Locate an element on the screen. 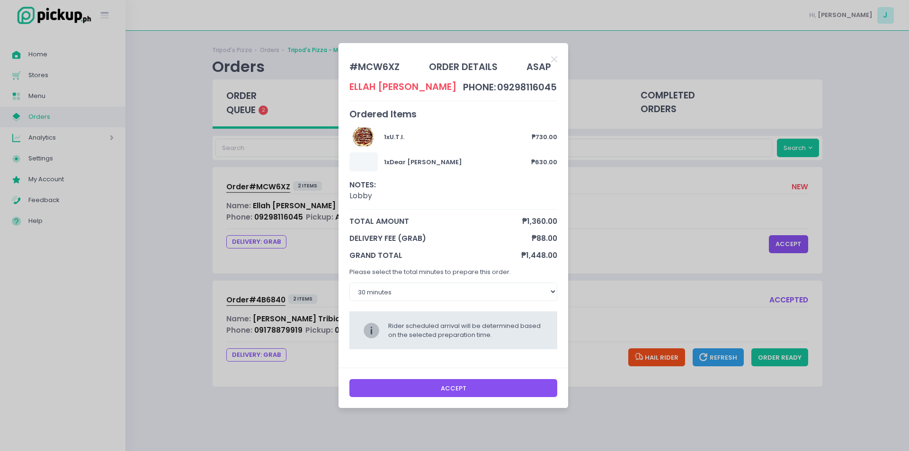 The width and height of the screenshot is (909, 451). div: order details is located at coordinates (463, 67).